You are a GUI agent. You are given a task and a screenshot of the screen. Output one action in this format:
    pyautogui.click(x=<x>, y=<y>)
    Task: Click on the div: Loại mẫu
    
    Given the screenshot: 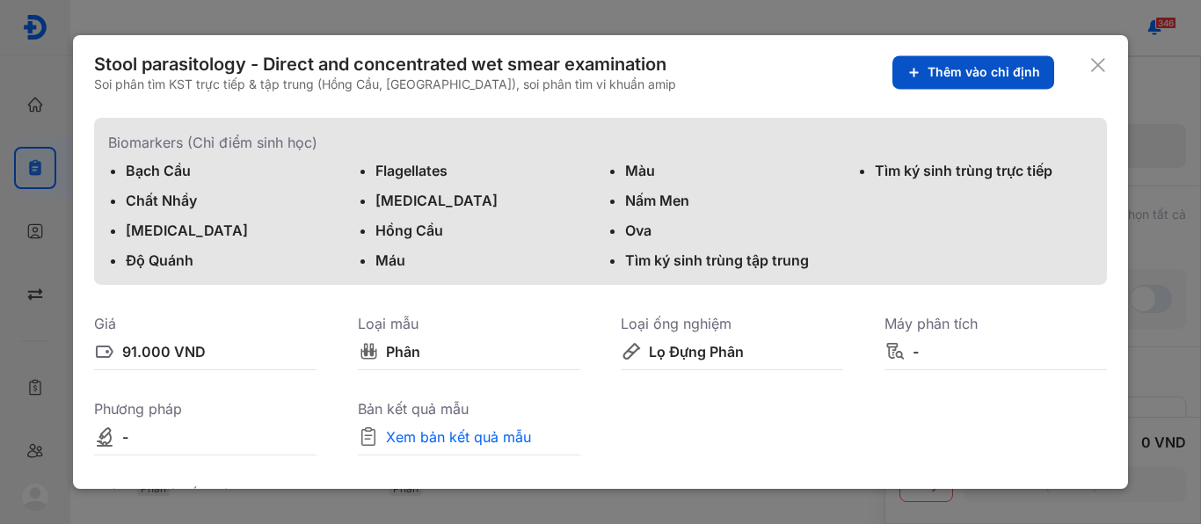 What is the action you would take?
    pyautogui.click(x=469, y=324)
    